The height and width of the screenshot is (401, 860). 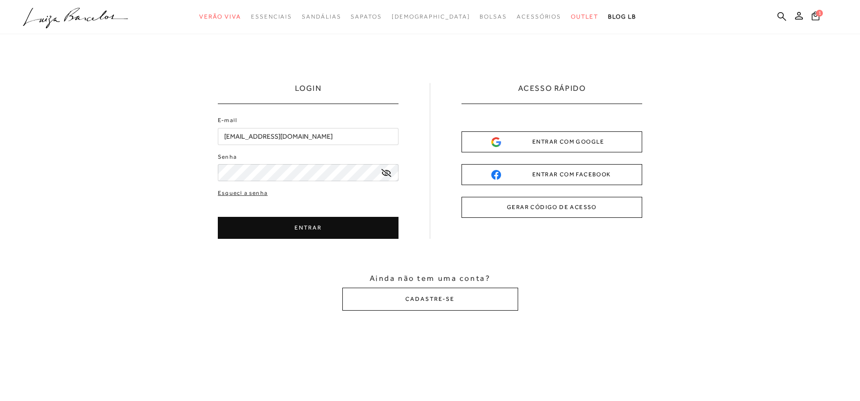 What do you see at coordinates (552, 93) in the screenshot?
I see `h2: ACESSO RÁPIDO` at bounding box center [552, 93].